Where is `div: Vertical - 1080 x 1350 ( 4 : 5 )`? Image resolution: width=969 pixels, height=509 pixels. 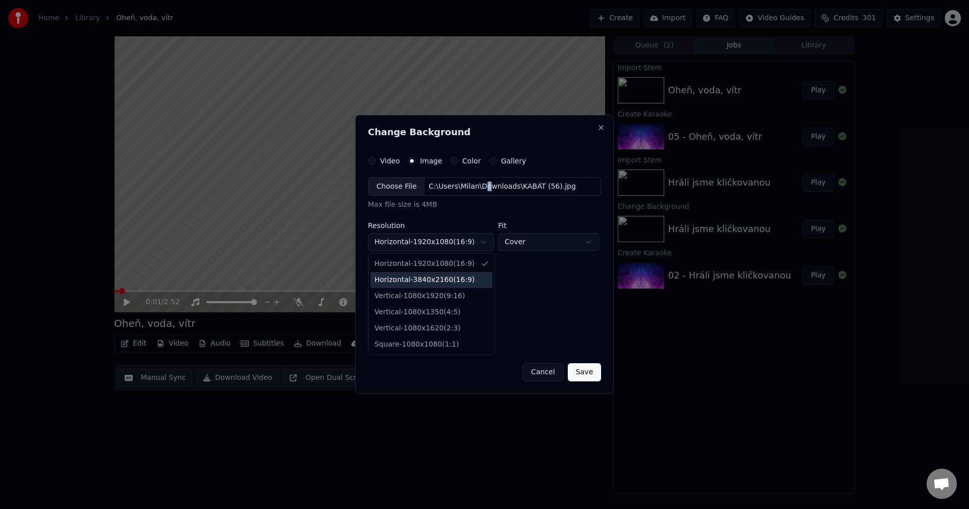
div: Vertical - 1080 x 1350 ( 4 : 5 ) is located at coordinates (417, 312).